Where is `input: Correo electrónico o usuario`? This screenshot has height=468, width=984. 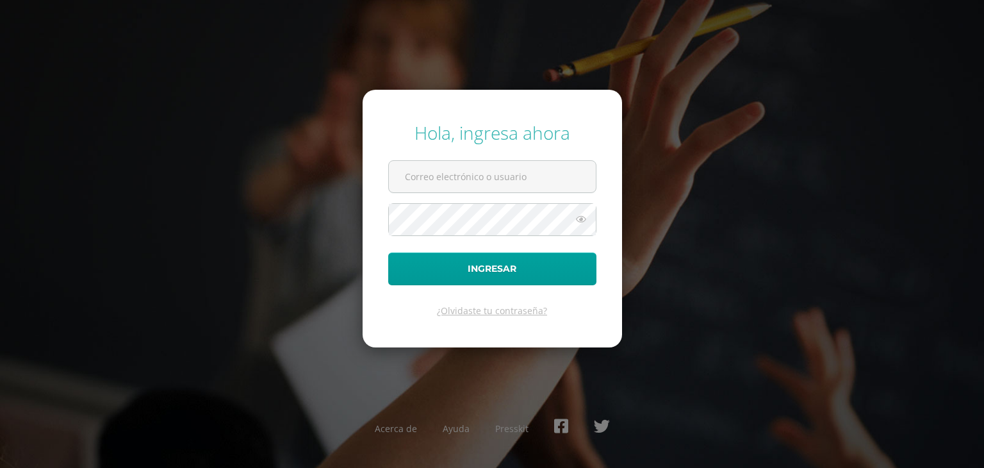 input: Correo electrónico o usuario is located at coordinates (492, 176).